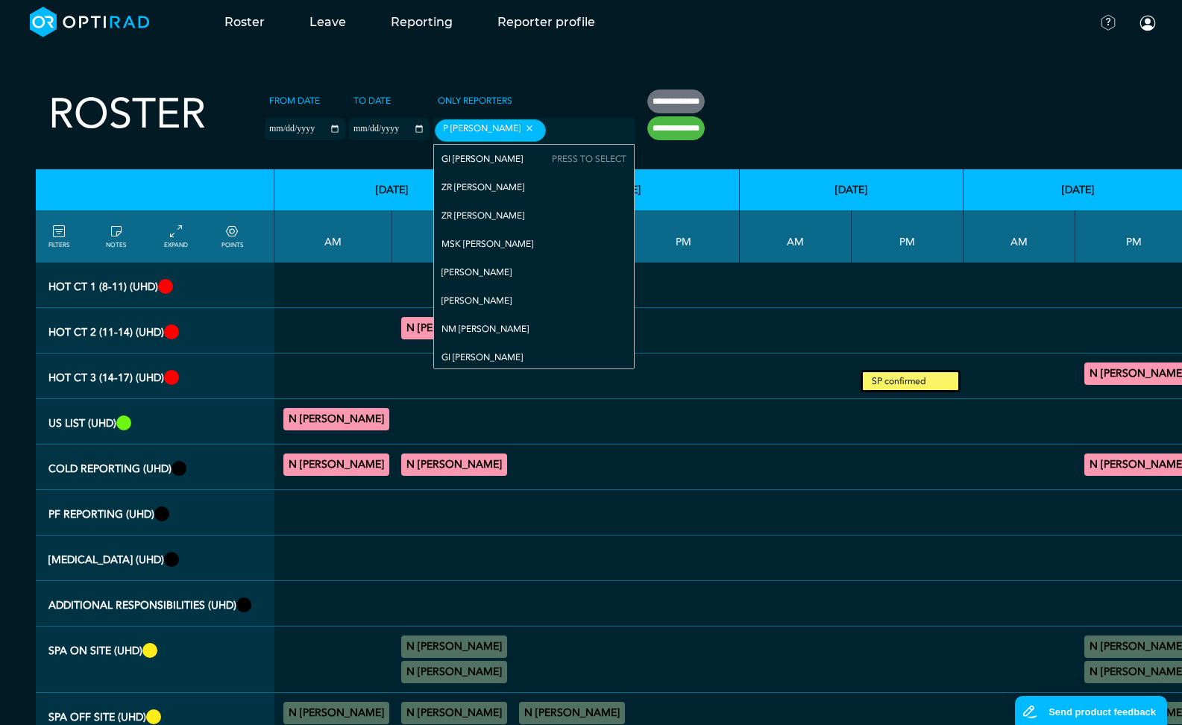 The image size is (1182, 725). What do you see at coordinates (454, 328) in the screenshot?
I see `div: CT Trauma & Urgent 13:30 - 14:00` at bounding box center [454, 328].